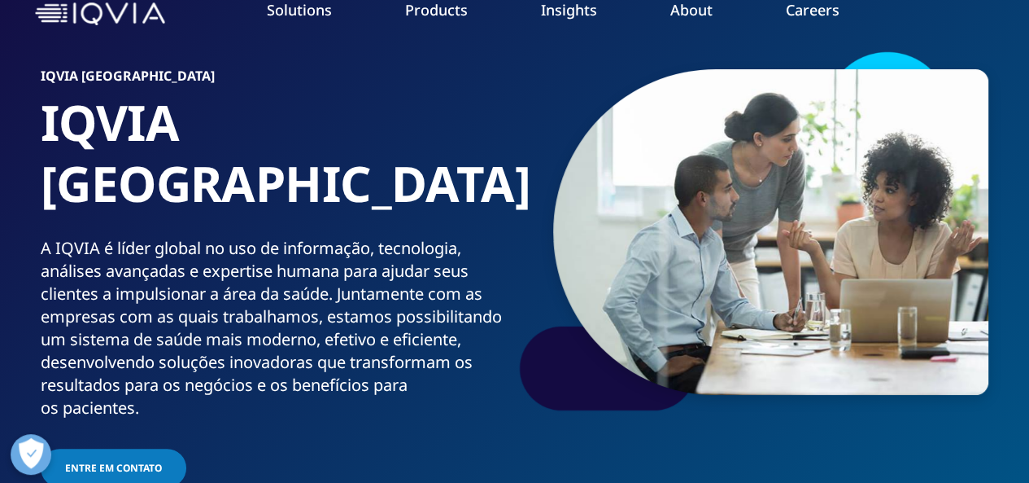 The image size is (1029, 483). I want to click on img: 106_small-group-discussion.jpg, so click(771, 232).